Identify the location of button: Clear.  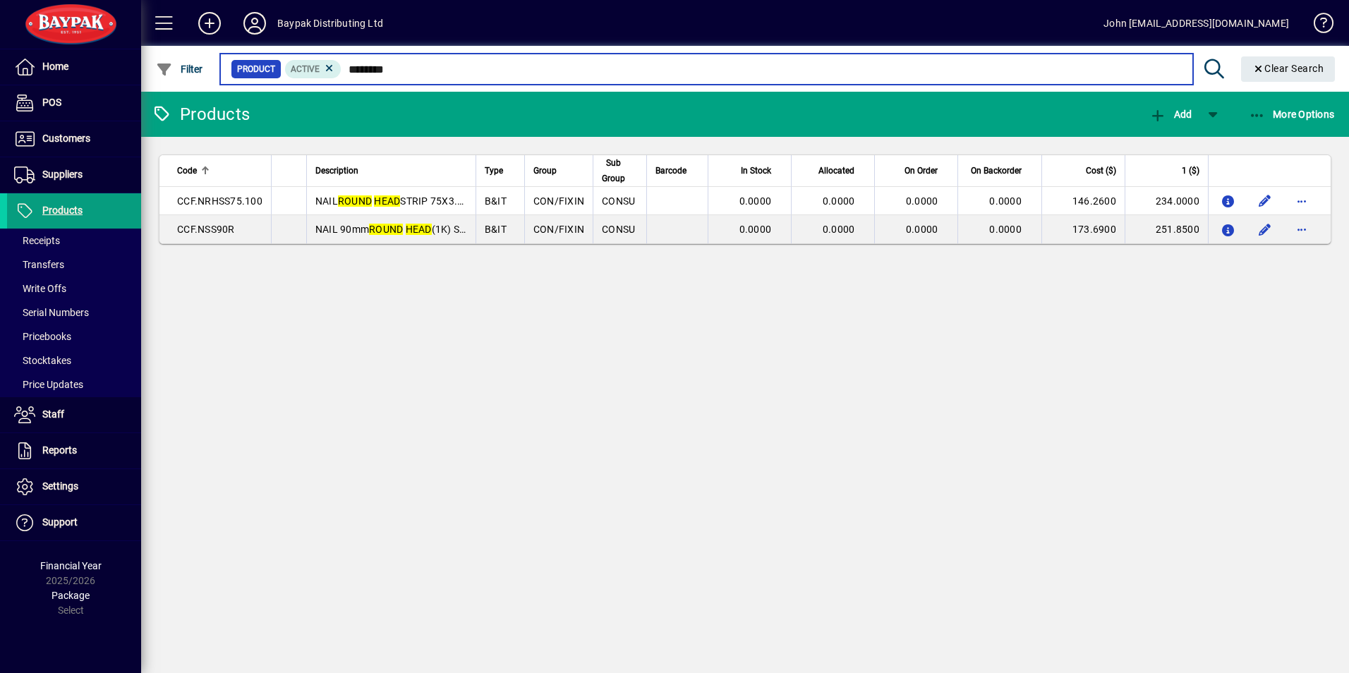
(1289, 69).